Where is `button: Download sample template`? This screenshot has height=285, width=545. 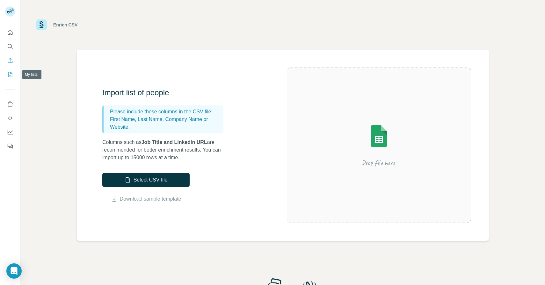 button: Download sample template is located at coordinates (146, 199).